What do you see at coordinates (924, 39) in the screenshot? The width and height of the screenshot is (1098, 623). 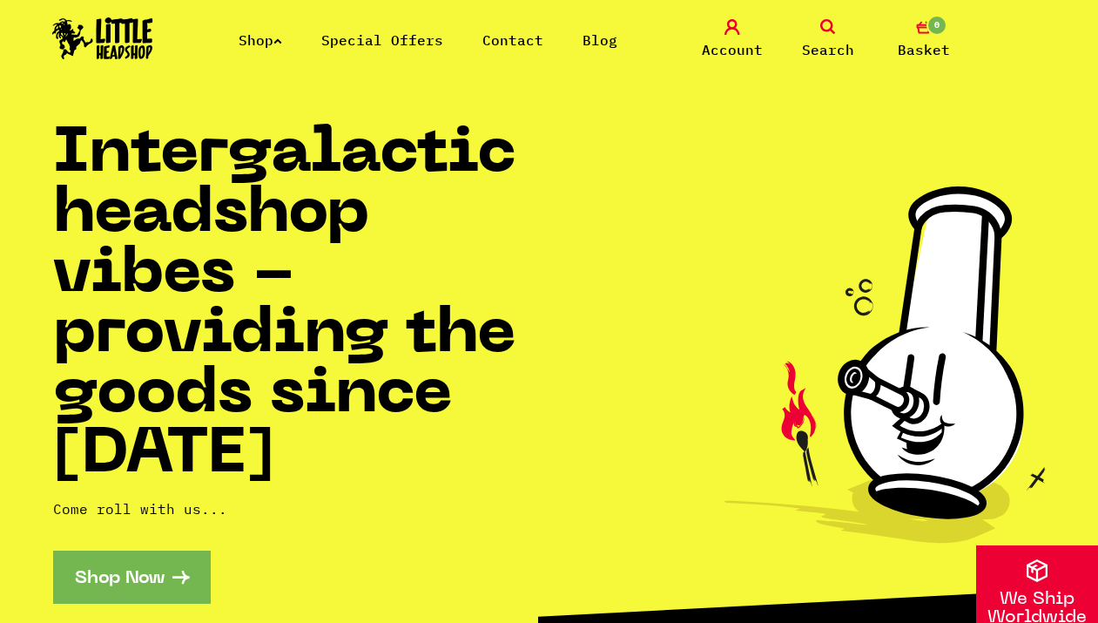 I see `a: 0 Basket` at bounding box center [924, 39].